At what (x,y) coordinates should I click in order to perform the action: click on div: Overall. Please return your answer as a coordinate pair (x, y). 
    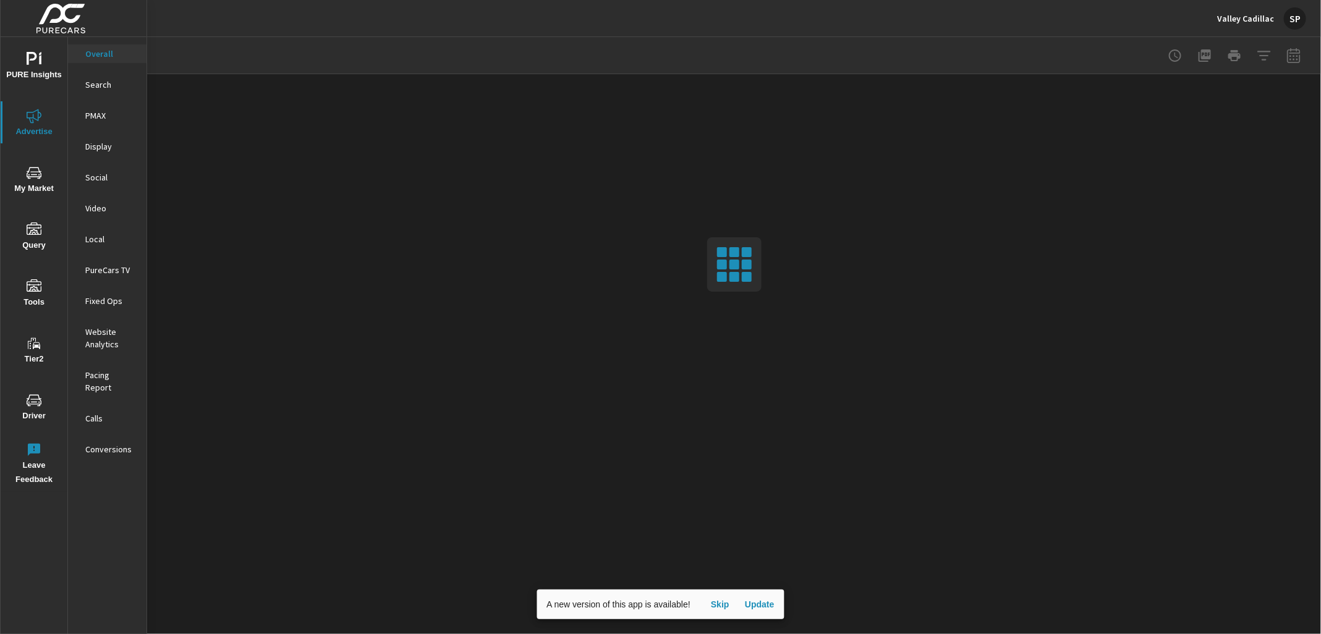
    Looking at the image, I should click on (107, 54).